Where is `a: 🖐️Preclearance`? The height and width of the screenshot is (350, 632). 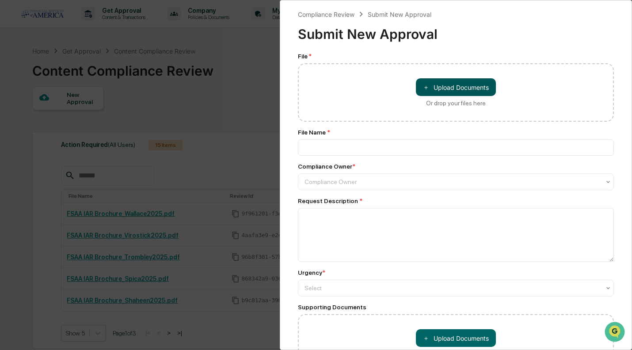
a: 🖐️Preclearance is located at coordinates (33, 116).